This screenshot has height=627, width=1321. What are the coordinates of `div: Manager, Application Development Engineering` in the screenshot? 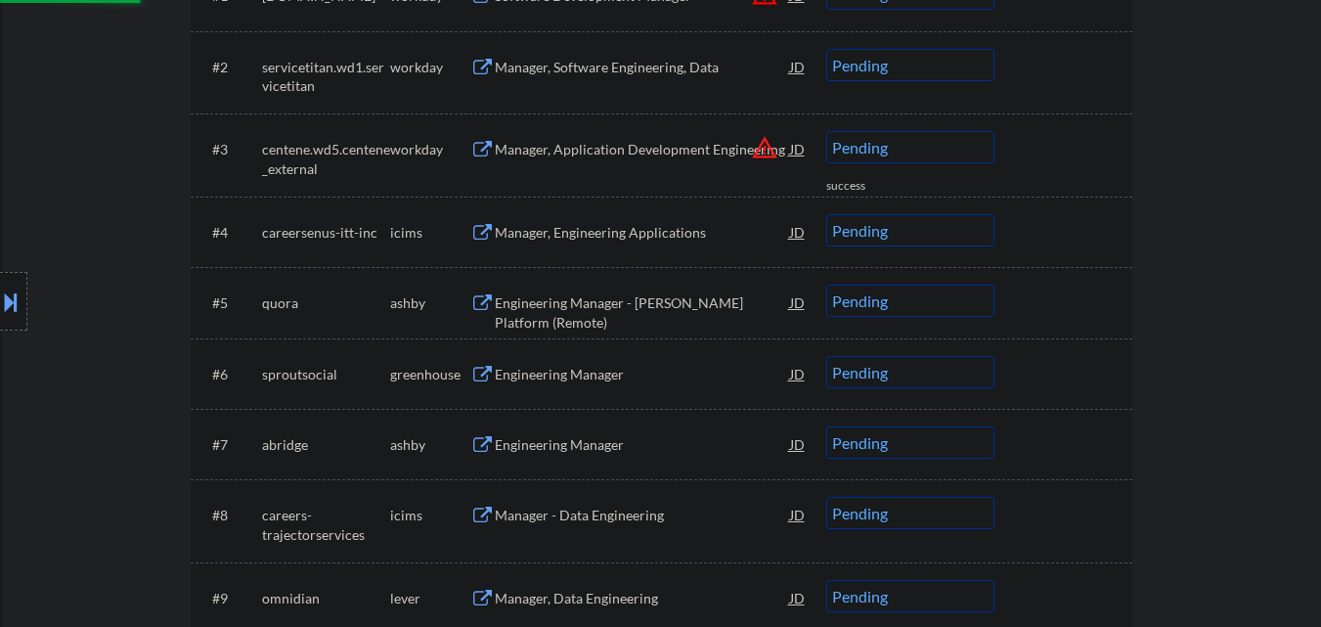 It's located at (643, 150).